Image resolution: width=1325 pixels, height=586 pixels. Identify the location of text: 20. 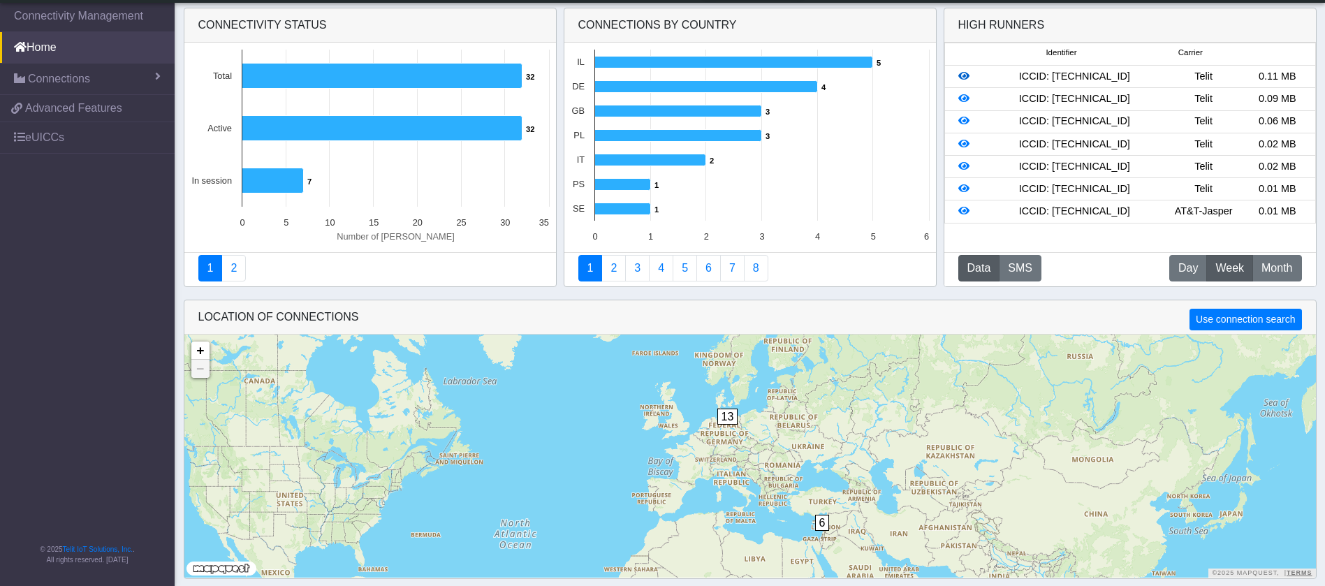
(417, 222).